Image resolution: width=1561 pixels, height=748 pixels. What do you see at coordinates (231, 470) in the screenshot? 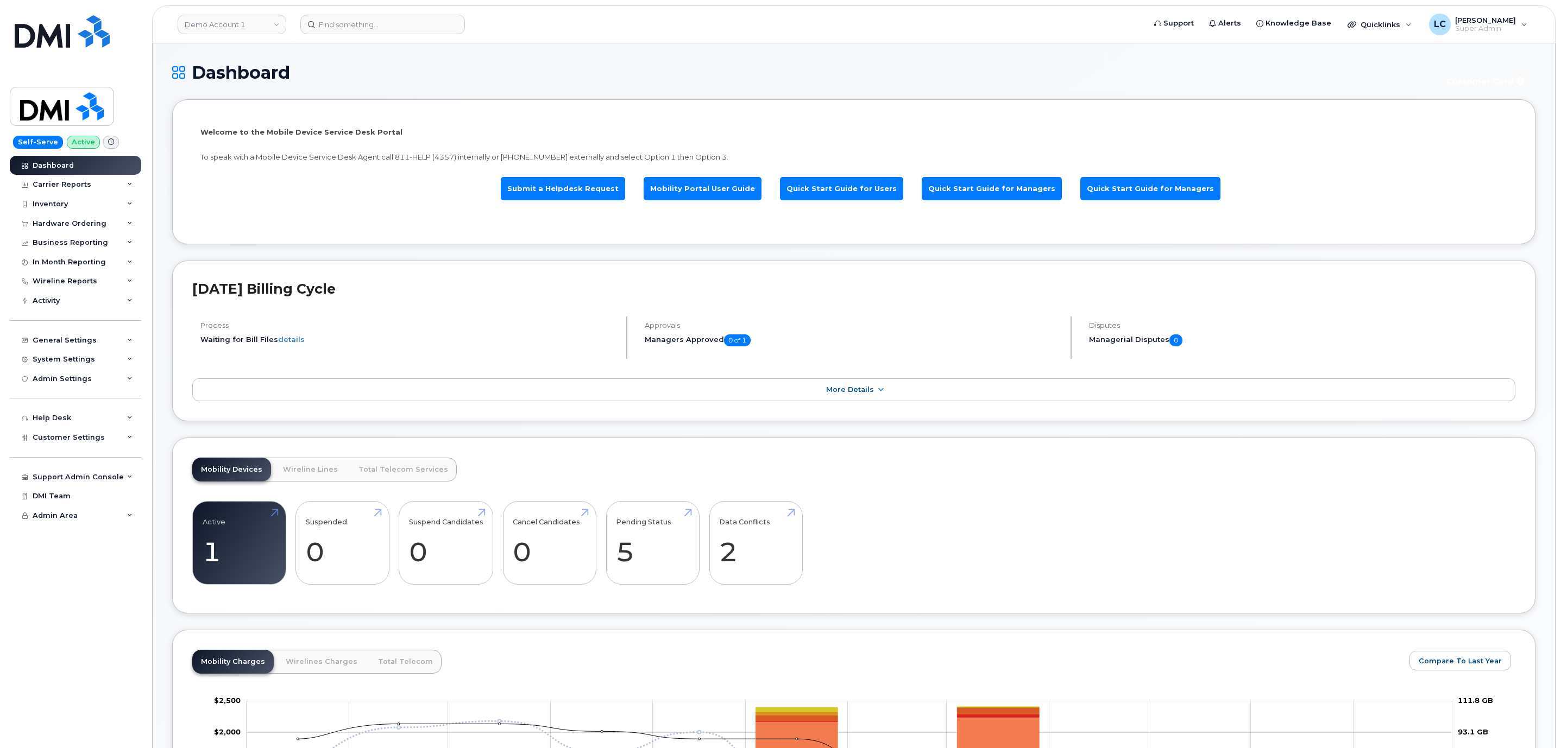
I see `a: Mobility Devices` at bounding box center [231, 470].